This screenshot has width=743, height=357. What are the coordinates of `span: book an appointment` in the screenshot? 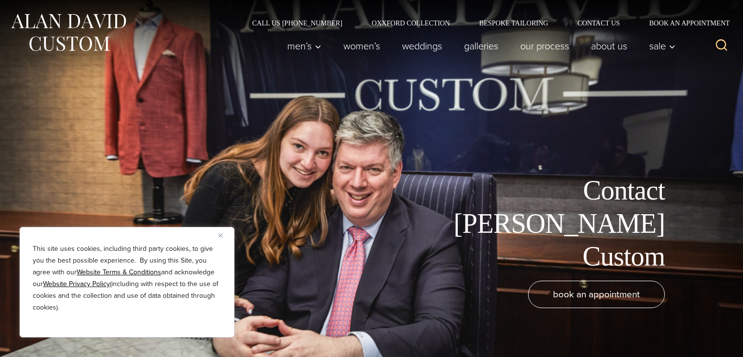 It's located at (596, 294).